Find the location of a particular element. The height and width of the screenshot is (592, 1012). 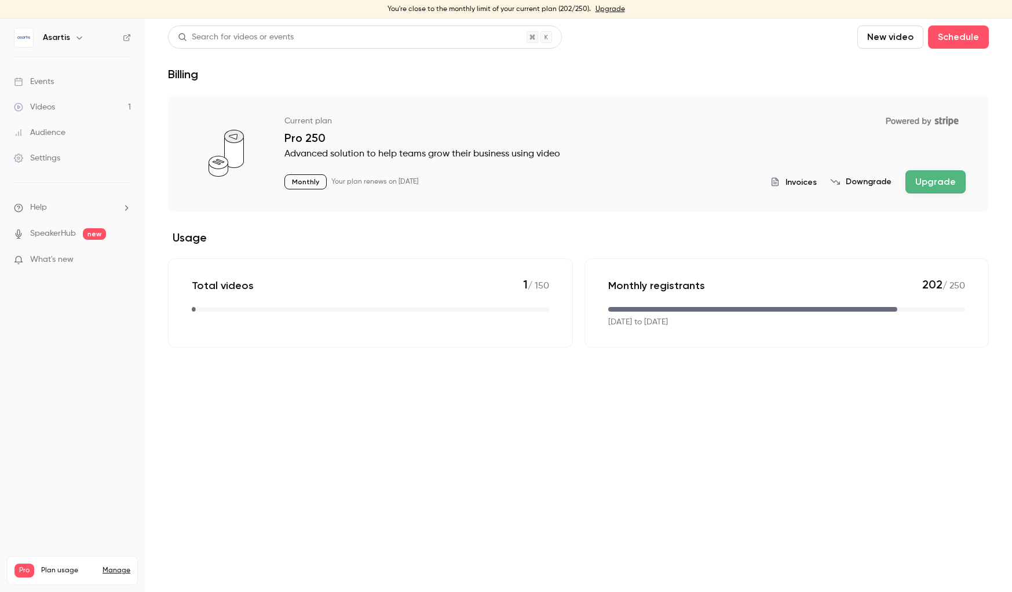

p: Pro 250 is located at coordinates (625, 138).